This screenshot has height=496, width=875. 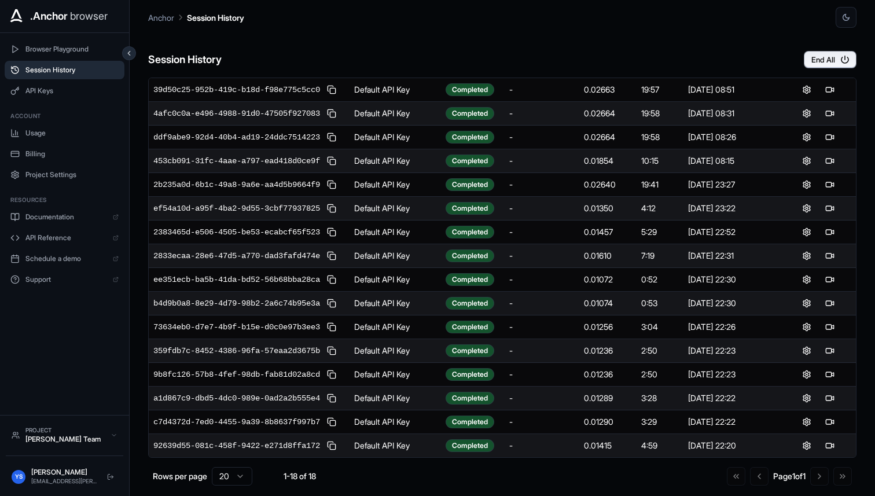 I want to click on button: Browser Playground, so click(x=64, y=49).